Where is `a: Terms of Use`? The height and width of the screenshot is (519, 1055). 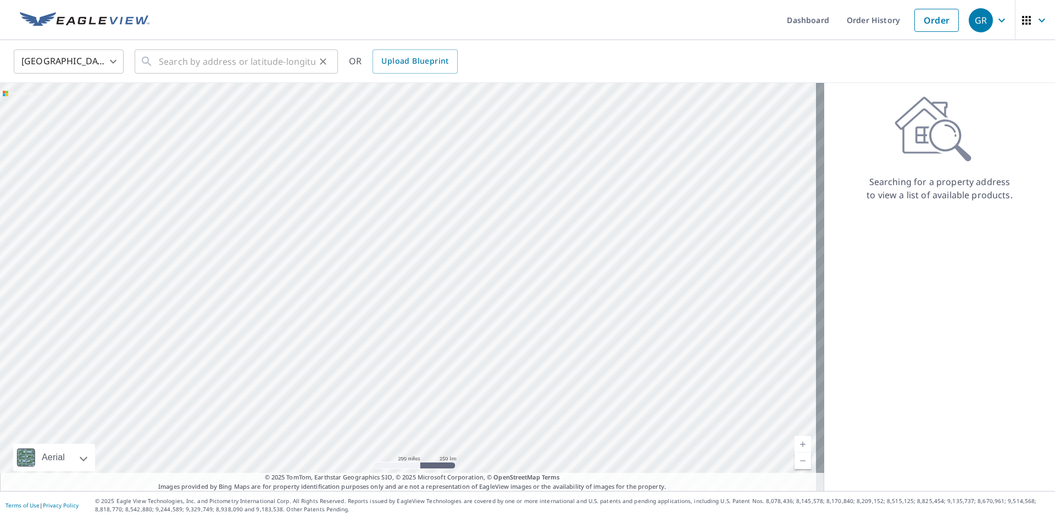 a: Terms of Use is located at coordinates (23, 505).